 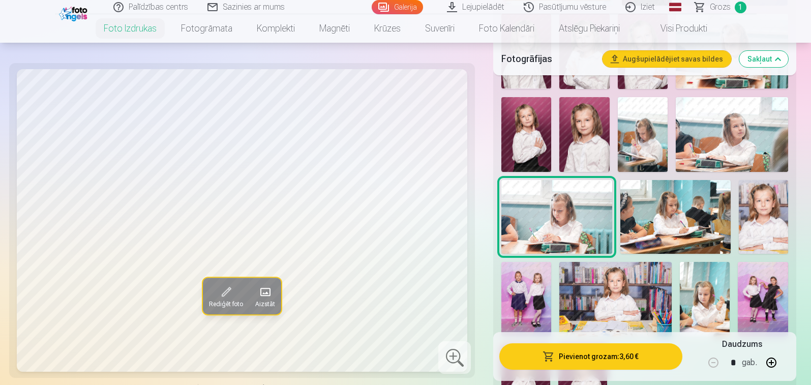 What do you see at coordinates (676, 28) in the screenshot?
I see `a: Visi produkti` at bounding box center [676, 28].